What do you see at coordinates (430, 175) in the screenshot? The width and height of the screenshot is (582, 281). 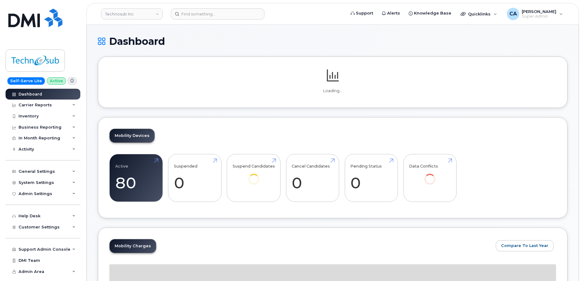 I see `a: Data Conflicts` at bounding box center [430, 175].